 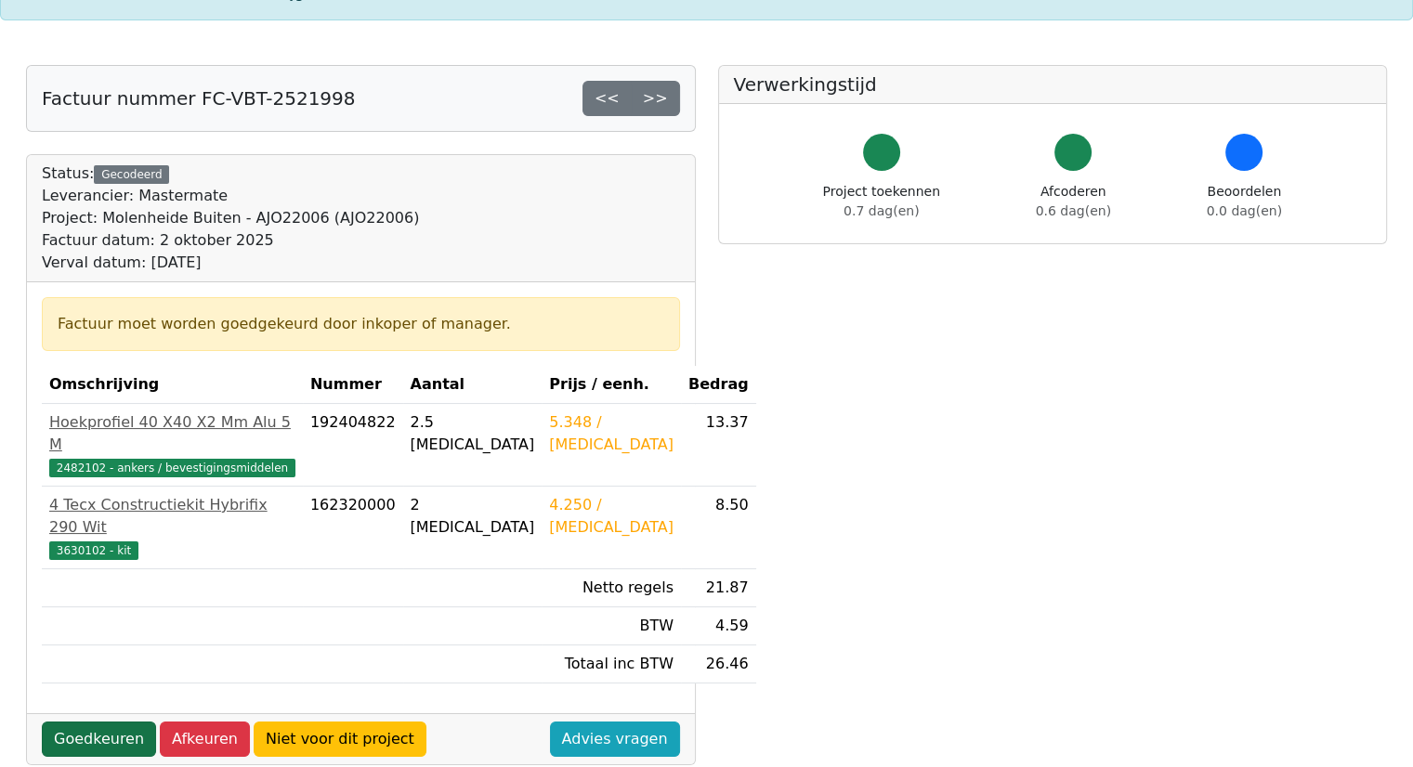 What do you see at coordinates (230, 218) in the screenshot?
I see `div: Status:` at bounding box center [230, 218].